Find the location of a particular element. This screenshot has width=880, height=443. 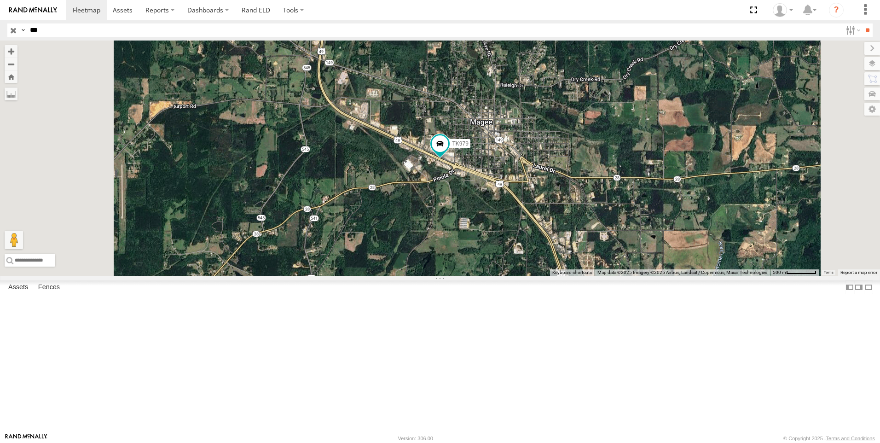

div: Version: 306.00 is located at coordinates (416, 438).